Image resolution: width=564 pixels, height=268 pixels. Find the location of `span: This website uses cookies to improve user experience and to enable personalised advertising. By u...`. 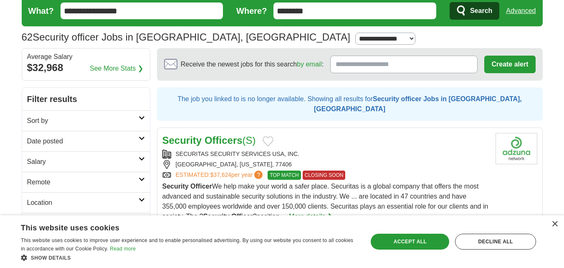

span: This website uses cookies to improve user experience and to enable personalised advertising. By u... is located at coordinates (187, 244).